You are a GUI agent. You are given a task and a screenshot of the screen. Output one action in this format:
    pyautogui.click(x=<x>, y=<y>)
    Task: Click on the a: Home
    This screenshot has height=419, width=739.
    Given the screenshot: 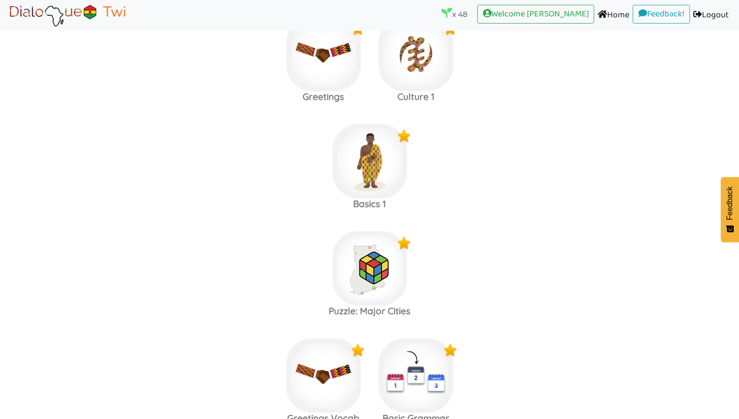 What is the action you would take?
    pyautogui.click(x=613, y=15)
    